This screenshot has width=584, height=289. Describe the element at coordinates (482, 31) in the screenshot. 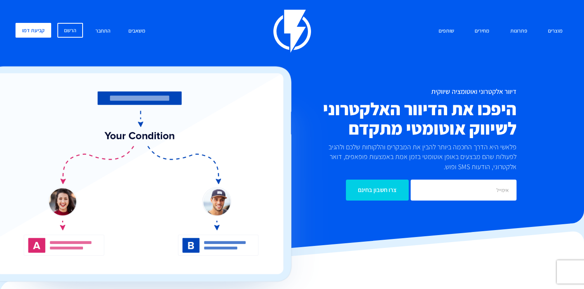

I see `a: מחירים` at that location.